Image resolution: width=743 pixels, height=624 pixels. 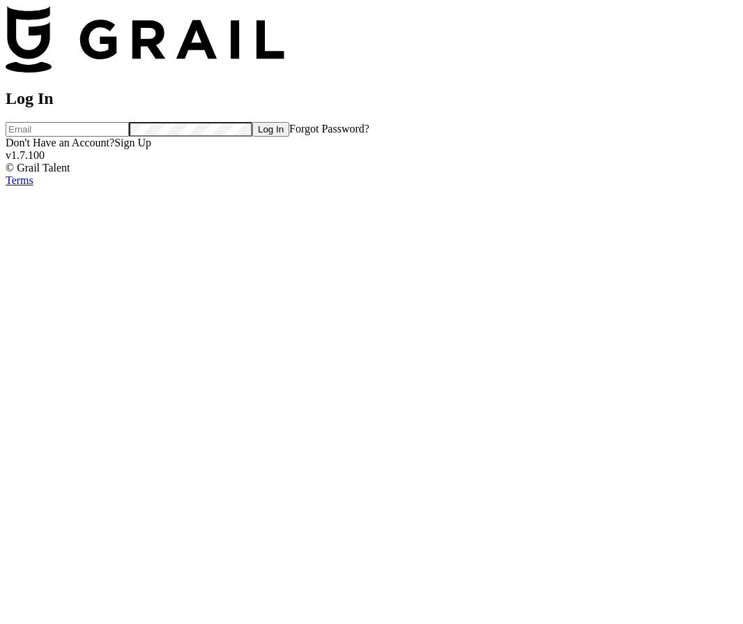 What do you see at coordinates (371, 168) in the screenshot?
I see `div: © Grail Talent` at bounding box center [371, 168].